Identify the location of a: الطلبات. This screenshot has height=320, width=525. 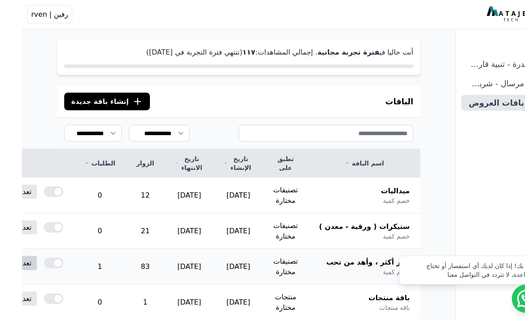
(78, 163).